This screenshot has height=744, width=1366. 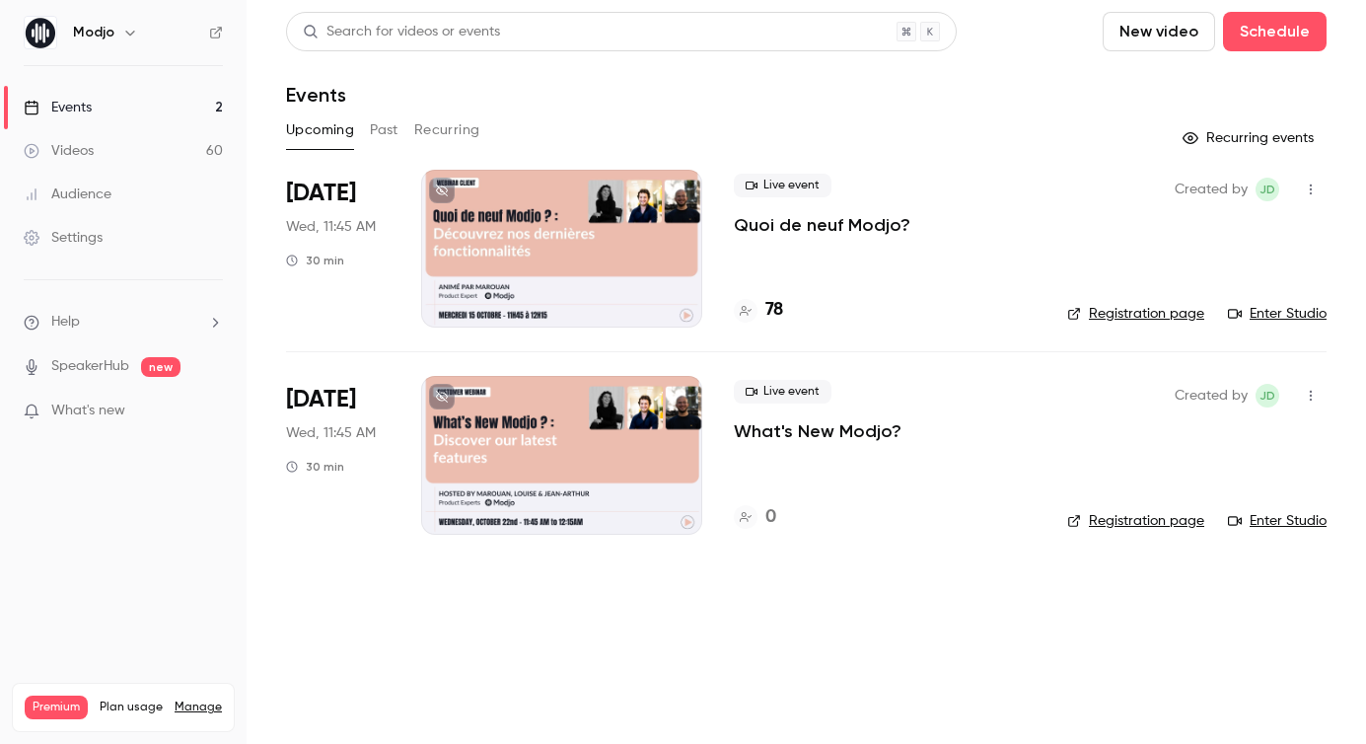 What do you see at coordinates (401, 32) in the screenshot?
I see `div: Search for videos or events` at bounding box center [401, 32].